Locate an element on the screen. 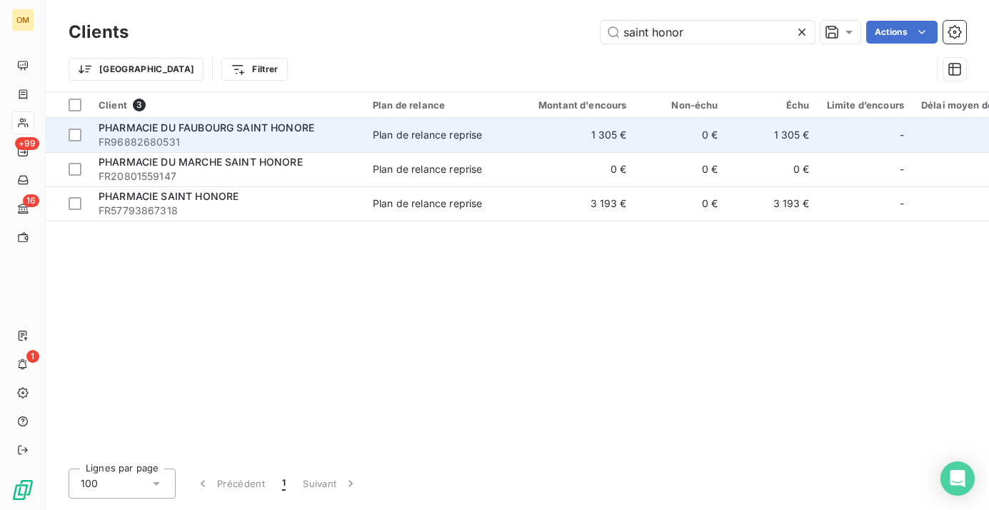 The height and width of the screenshot is (510, 989). span: 16 is located at coordinates (31, 201).